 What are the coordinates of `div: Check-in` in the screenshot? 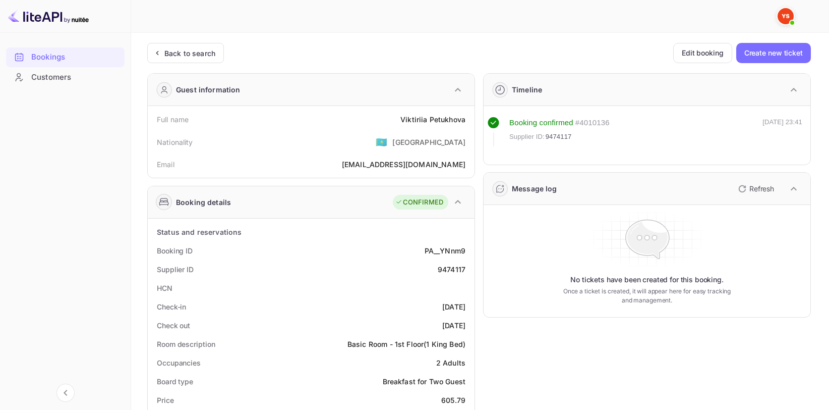 It's located at (172, 306).